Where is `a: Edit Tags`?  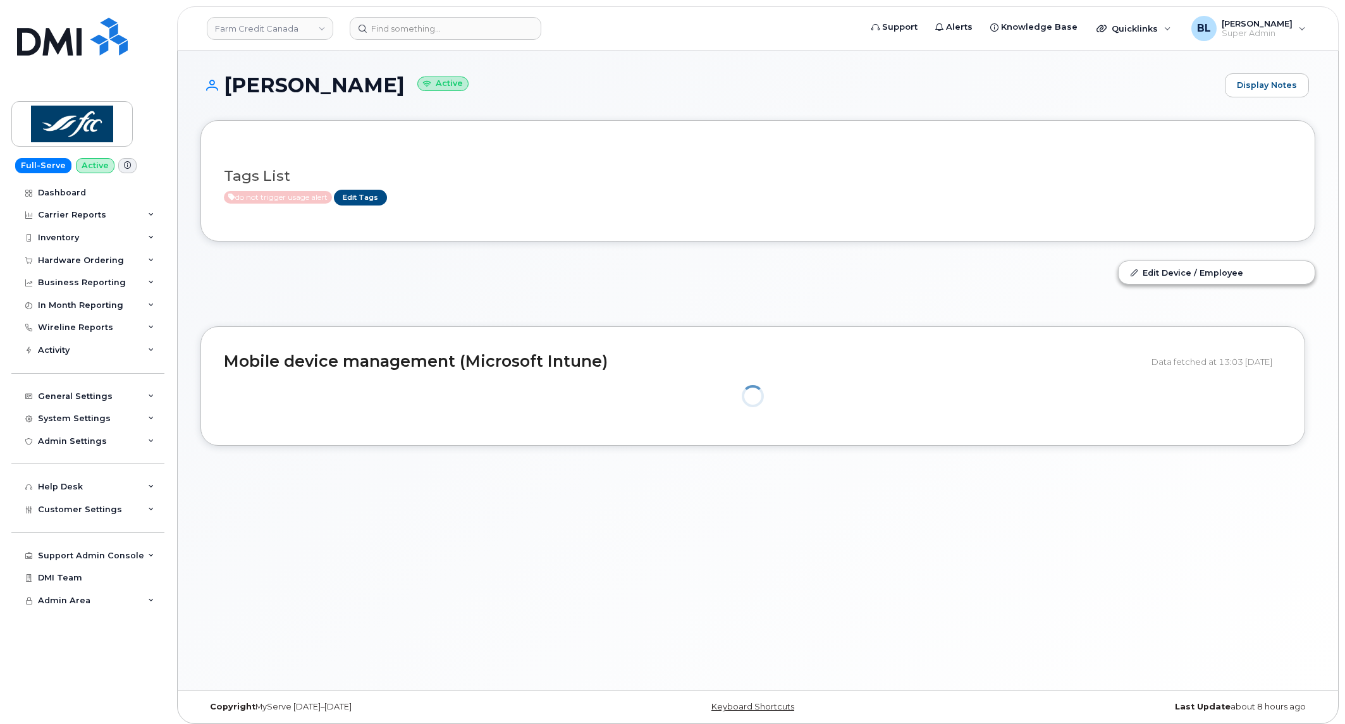
a: Edit Tags is located at coordinates (360, 197).